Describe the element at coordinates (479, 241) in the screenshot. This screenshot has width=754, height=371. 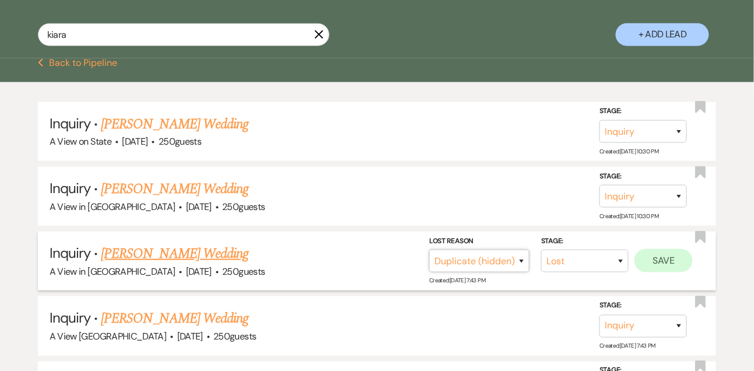
I see `label: Lost Reason` at that location.